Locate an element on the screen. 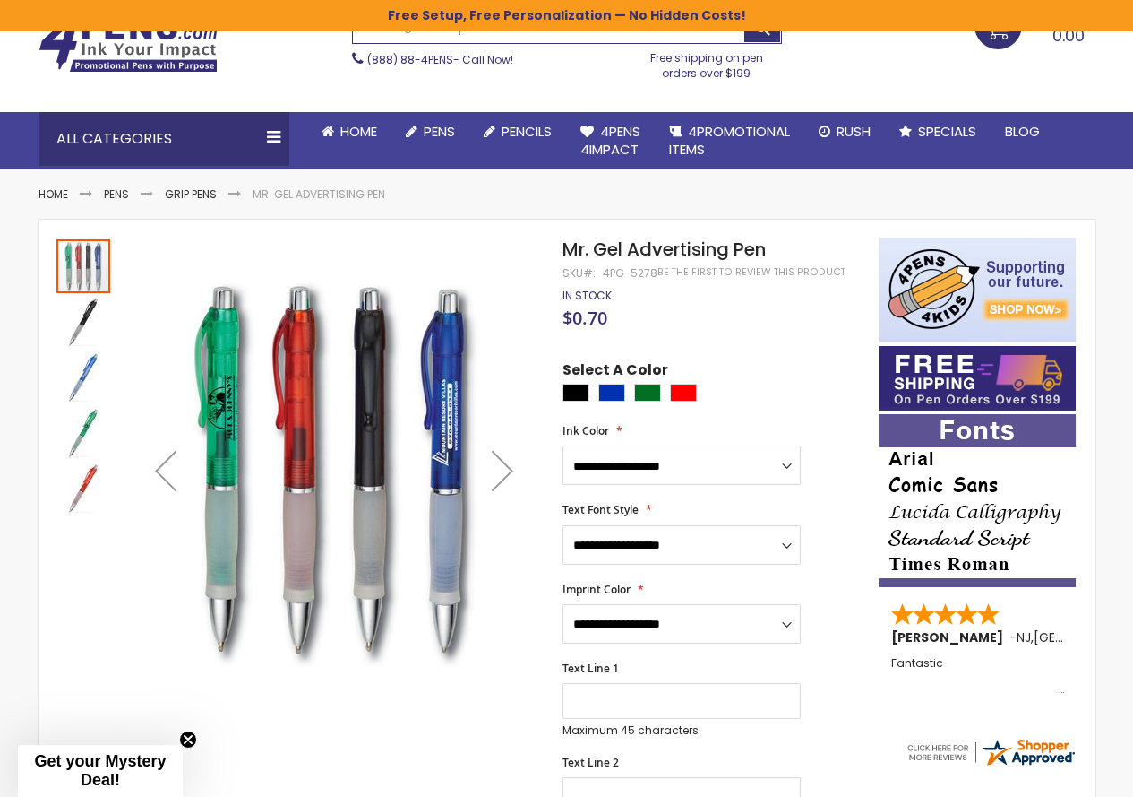 The height and width of the screenshot is (797, 1133). li: Mr. Gel Advertising Pen is located at coordinates (319, 194).